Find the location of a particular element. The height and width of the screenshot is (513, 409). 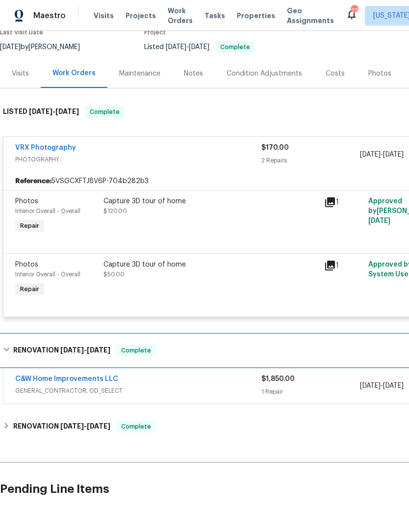

div: Visits is located at coordinates (20, 74).